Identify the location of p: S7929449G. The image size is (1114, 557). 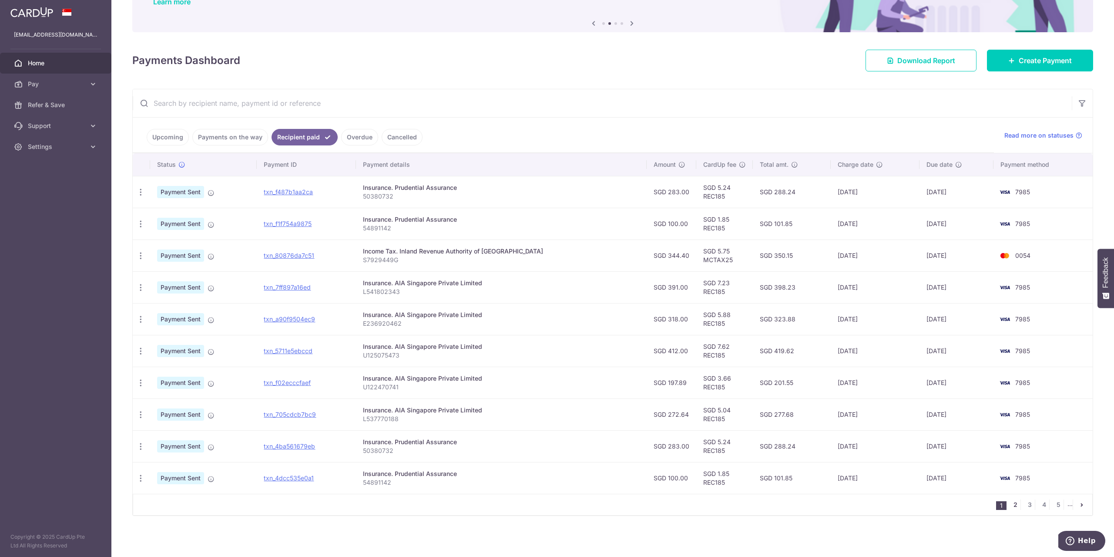
(501, 260).